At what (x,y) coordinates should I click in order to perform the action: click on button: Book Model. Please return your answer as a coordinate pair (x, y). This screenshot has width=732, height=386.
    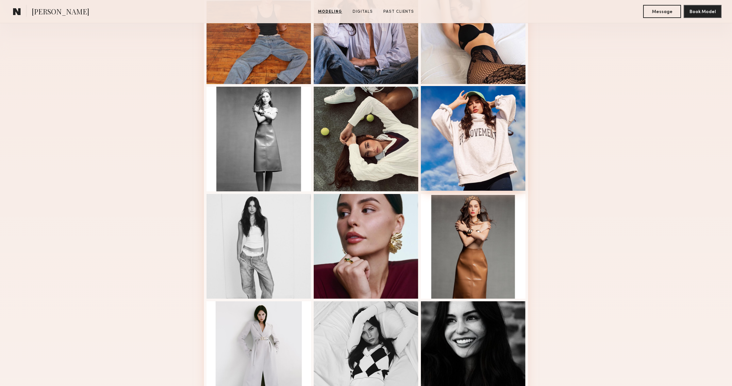
    Looking at the image, I should click on (703, 11).